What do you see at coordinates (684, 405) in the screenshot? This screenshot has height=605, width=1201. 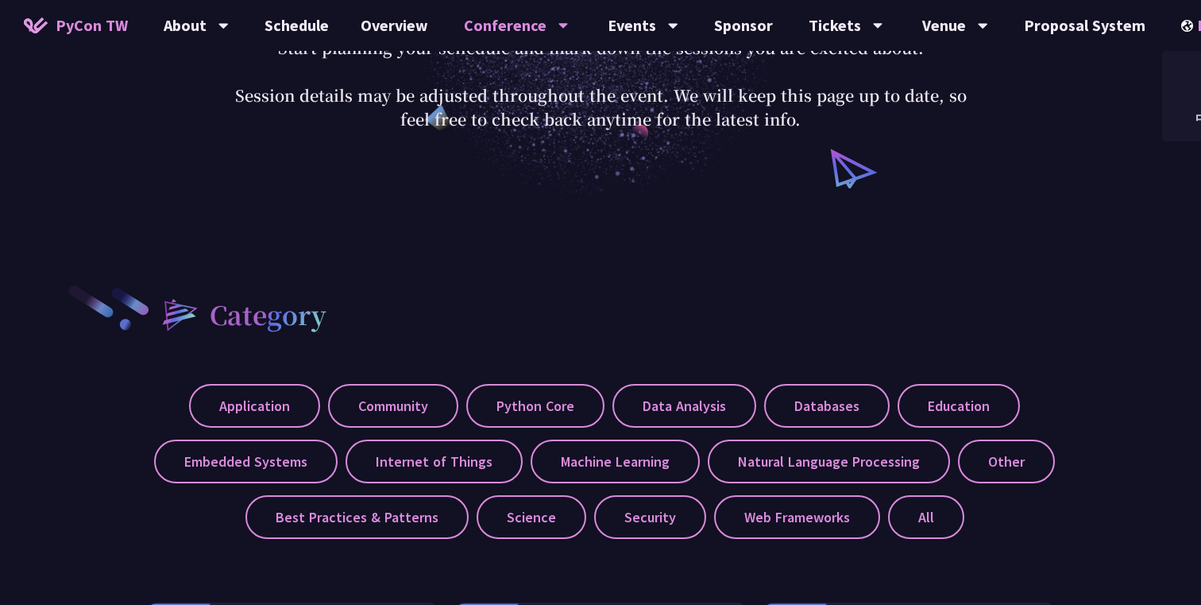 I see `label: Data Analysis` at bounding box center [684, 405].